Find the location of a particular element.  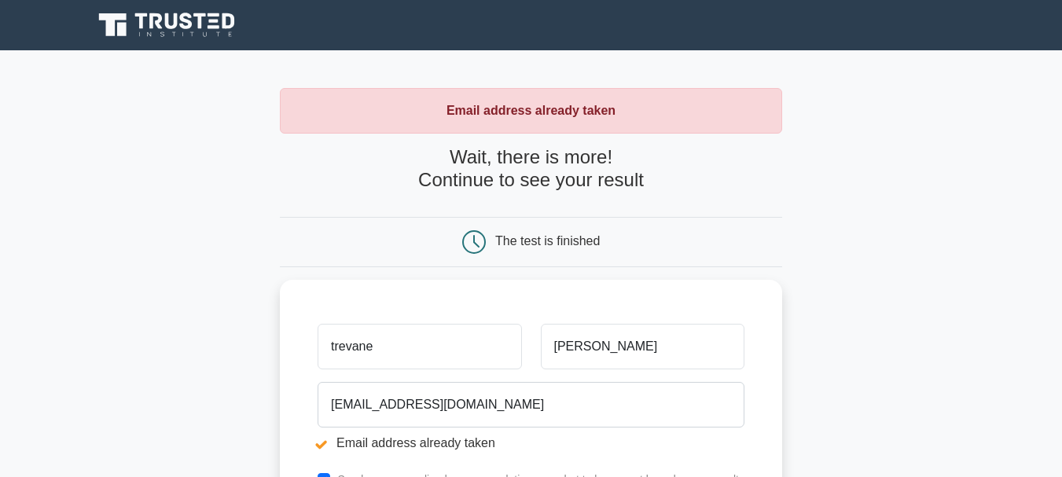

strong: Email address already taken is located at coordinates (531, 110).